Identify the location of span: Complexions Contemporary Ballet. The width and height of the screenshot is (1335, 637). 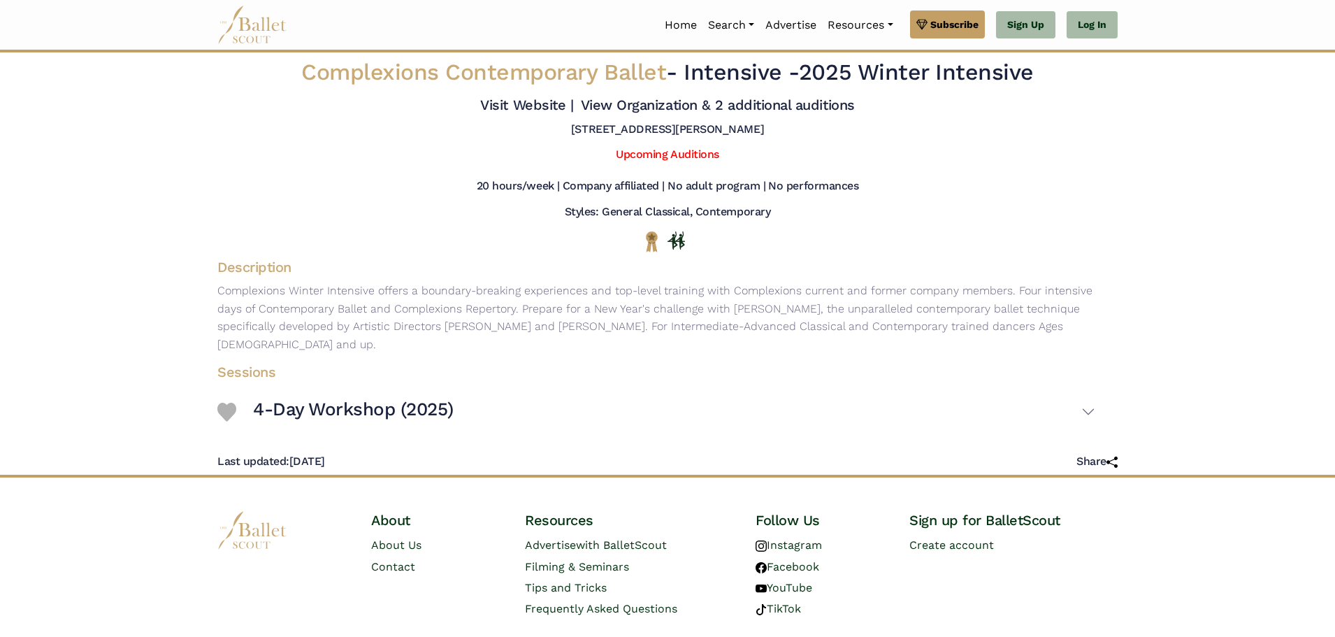
(484, 72).